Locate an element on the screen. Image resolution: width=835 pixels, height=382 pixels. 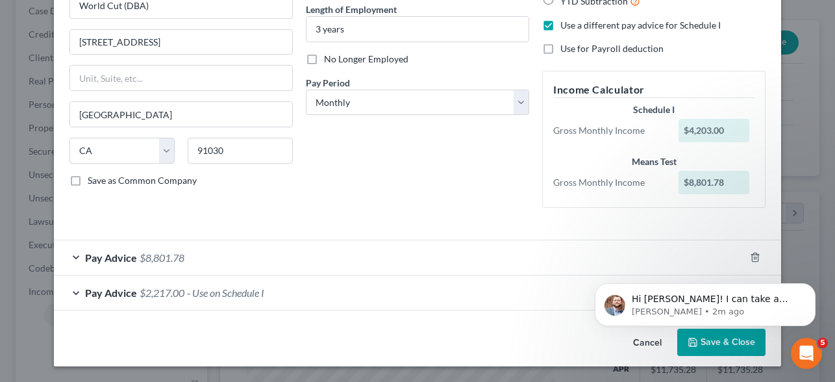
span: Use a different pay advice for Schedule I is located at coordinates (640, 25).